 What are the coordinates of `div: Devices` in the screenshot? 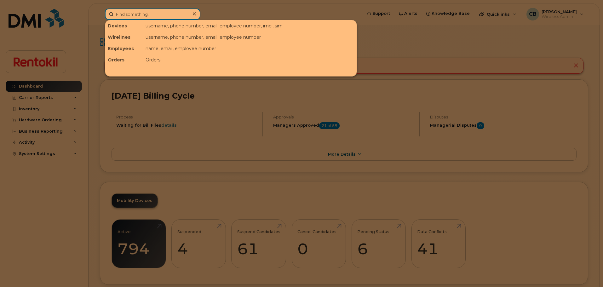 It's located at (124, 26).